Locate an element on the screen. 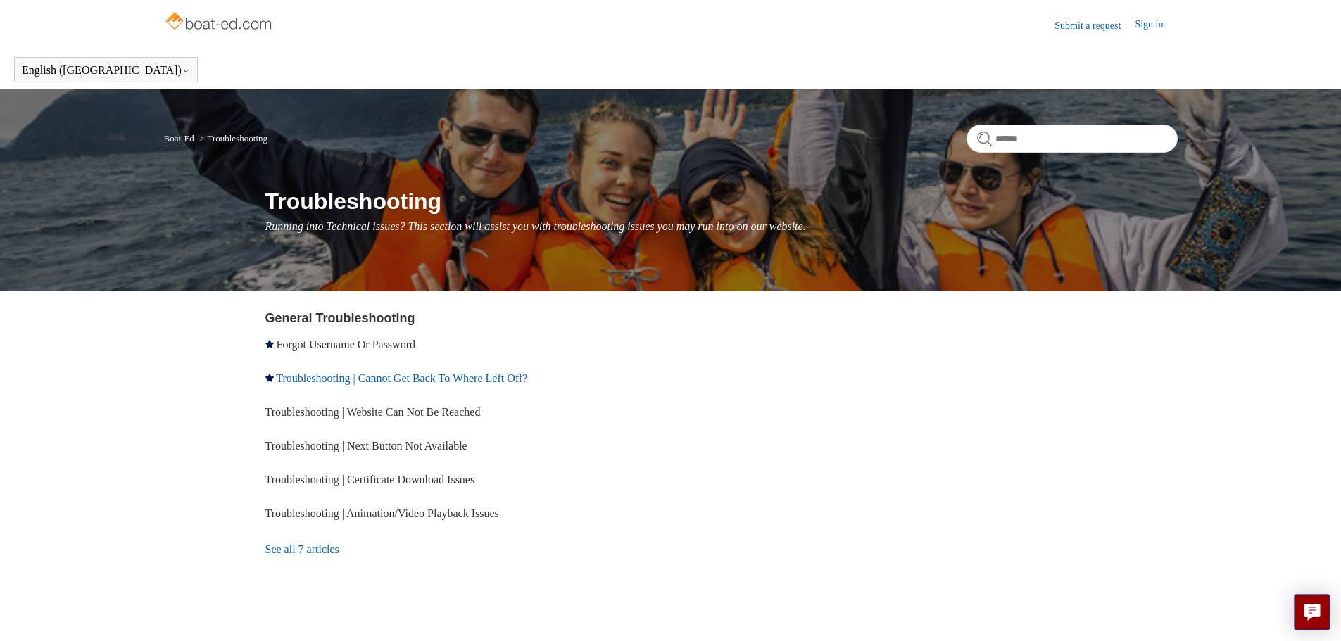 Image resolution: width=1341 pixels, height=641 pixels. a: Sign in is located at coordinates (1156, 25).